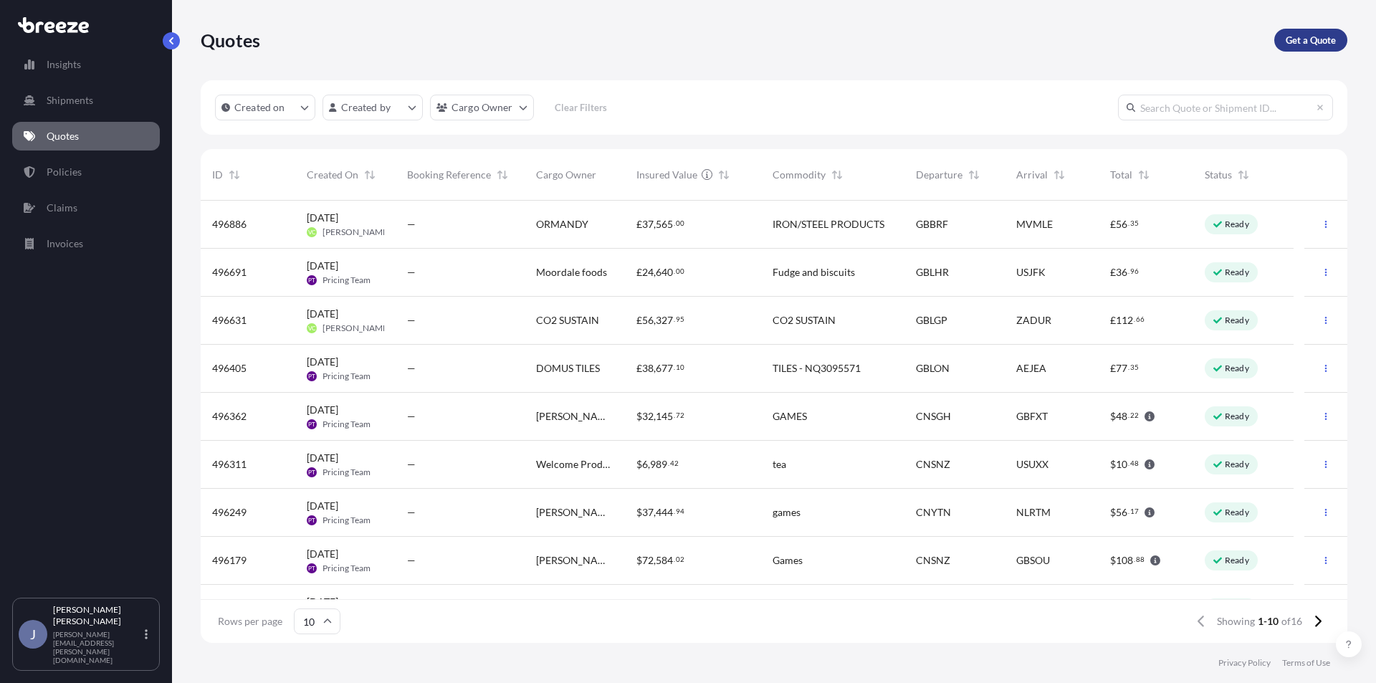 This screenshot has width=1376, height=683. What do you see at coordinates (648, 512) in the screenshot?
I see `span: 37` at bounding box center [648, 512].